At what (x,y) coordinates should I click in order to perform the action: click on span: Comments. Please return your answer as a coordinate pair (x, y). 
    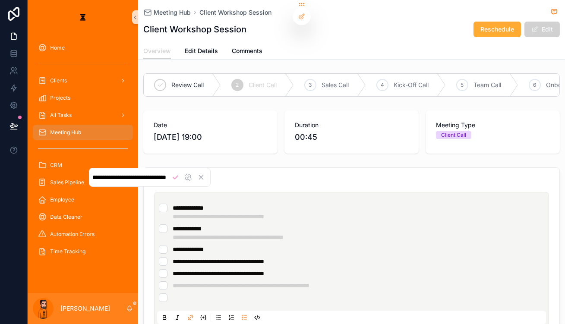
    Looking at the image, I should click on (247, 51).